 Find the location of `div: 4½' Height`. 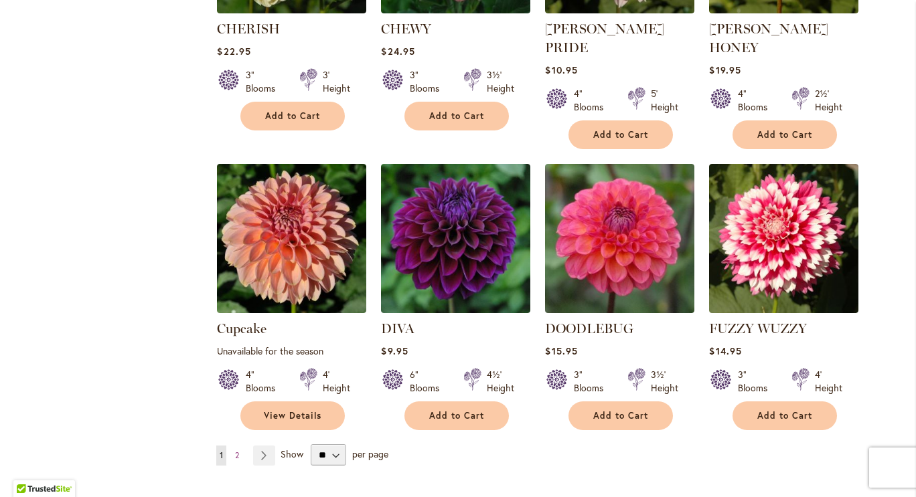

div: 4½' Height is located at coordinates (500, 382).